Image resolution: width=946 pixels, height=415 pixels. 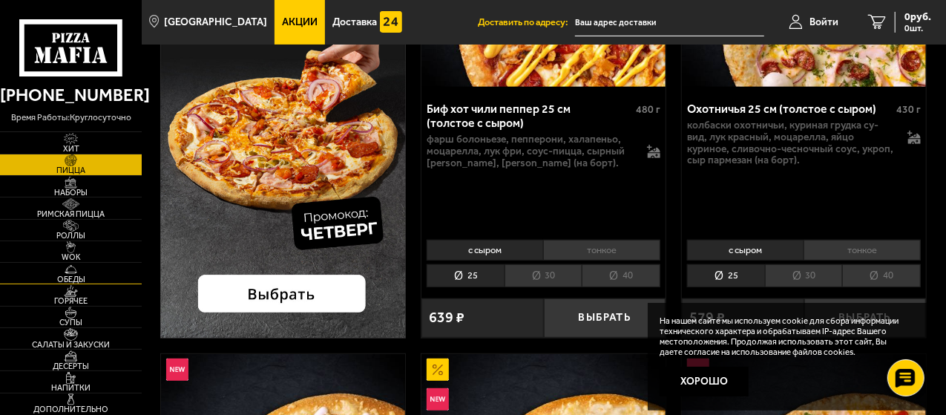 I want to click on p: колбаски охотничьи, куриная грудка су-вид, лук красный, моцарелла, яйцо куриное, сливочно-чесночн..., so click(x=793, y=143).